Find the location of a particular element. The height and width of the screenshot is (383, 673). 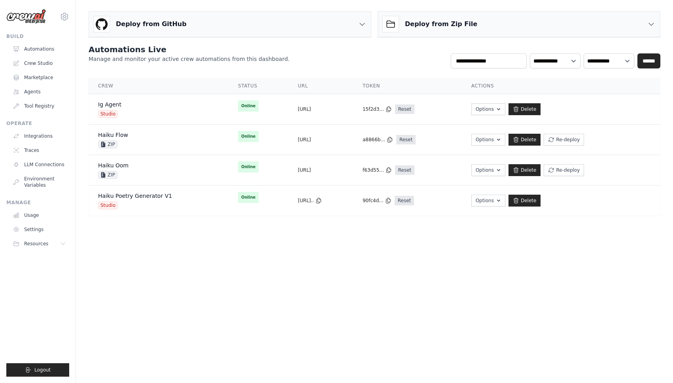

th: Actions is located at coordinates (561, 86).